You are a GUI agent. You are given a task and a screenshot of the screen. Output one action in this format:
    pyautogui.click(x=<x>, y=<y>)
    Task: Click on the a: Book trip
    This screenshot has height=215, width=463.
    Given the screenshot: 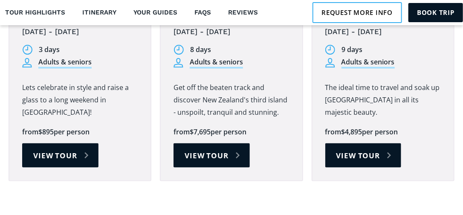 What is the action you would take?
    pyautogui.click(x=436, y=12)
    